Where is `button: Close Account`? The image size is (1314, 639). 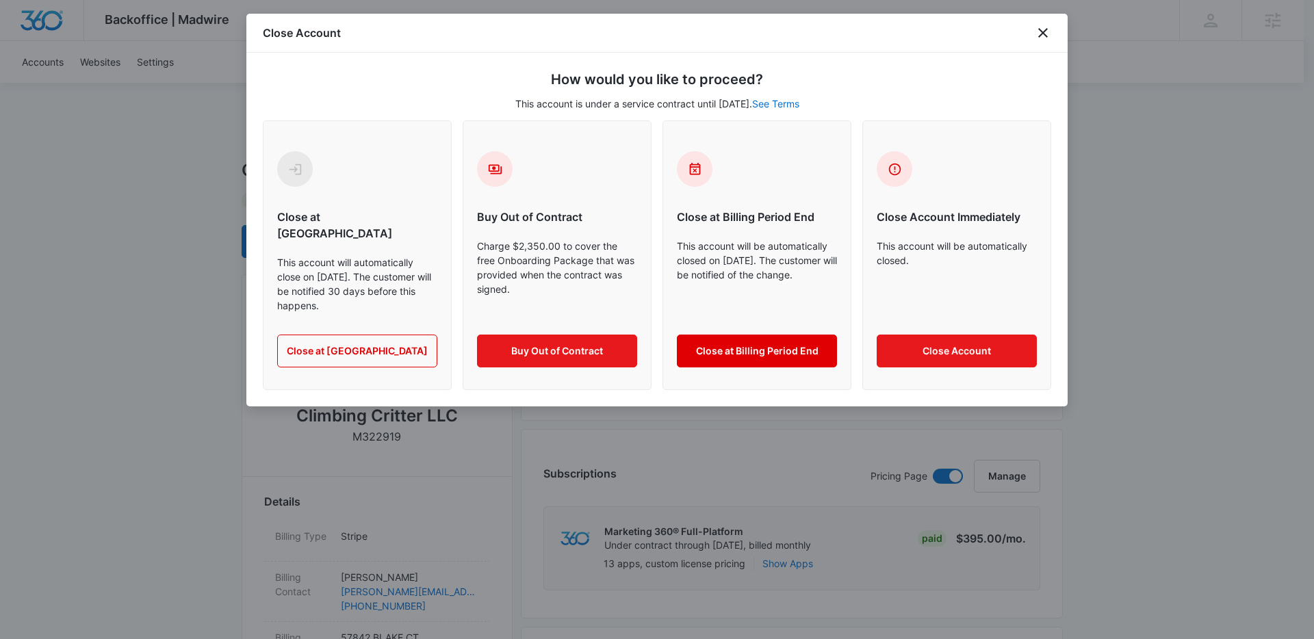
button: Close Account is located at coordinates (957, 351).